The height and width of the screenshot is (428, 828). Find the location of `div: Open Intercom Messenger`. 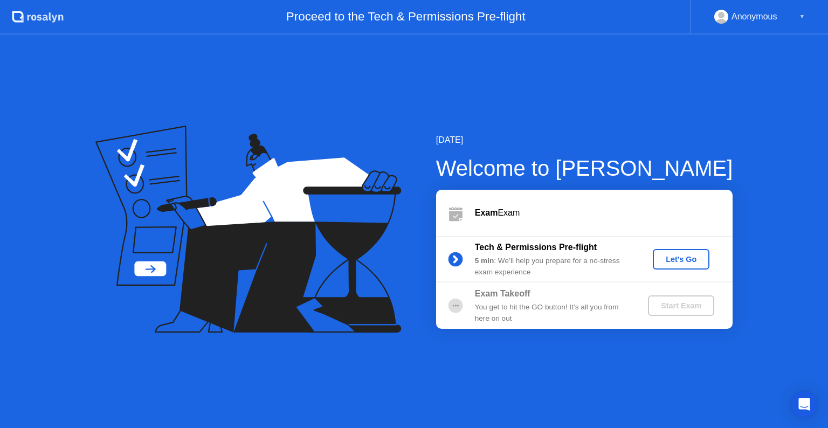

div: Open Intercom Messenger is located at coordinates (805, 404).